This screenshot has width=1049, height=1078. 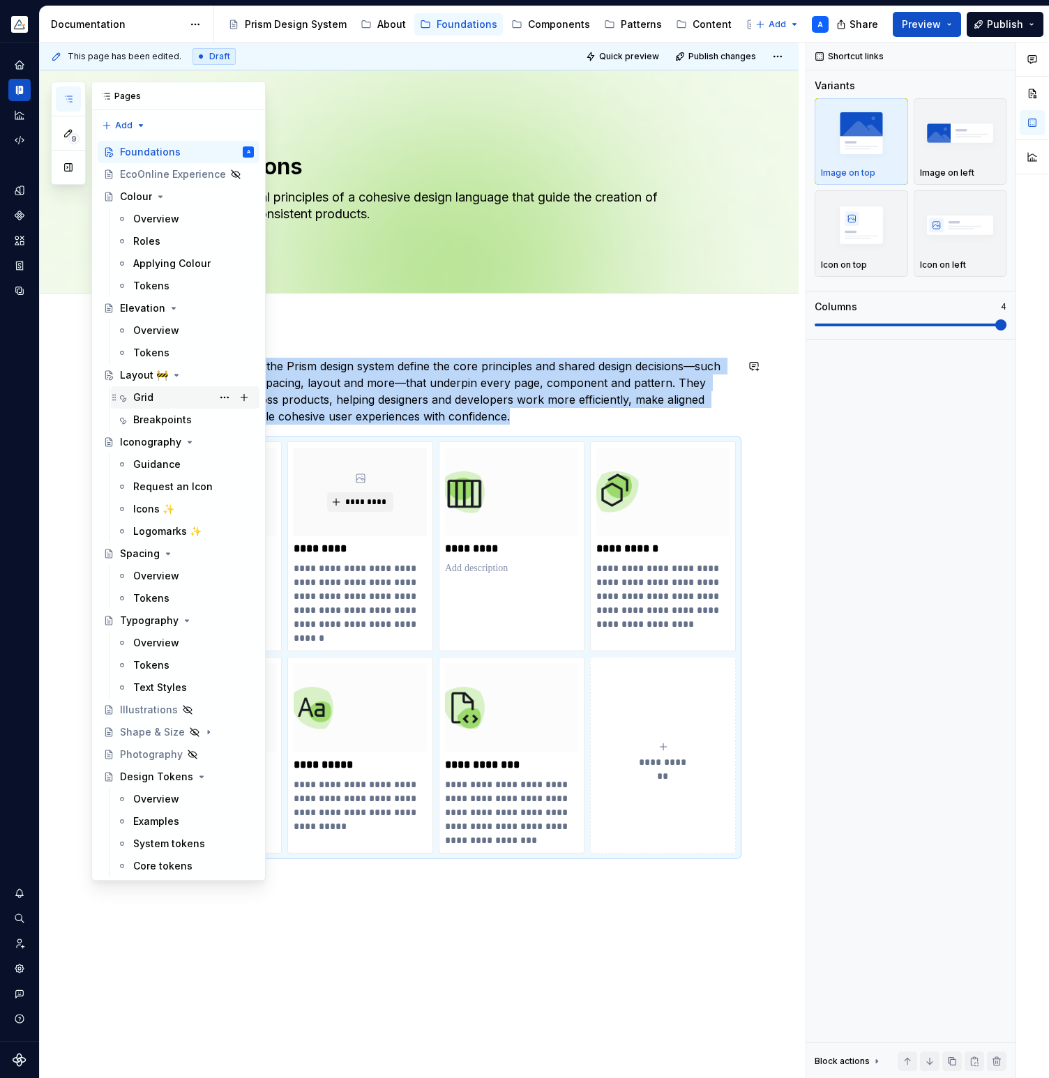 What do you see at coordinates (179, 442) in the screenshot?
I see `a: Iconography` at bounding box center [179, 442].